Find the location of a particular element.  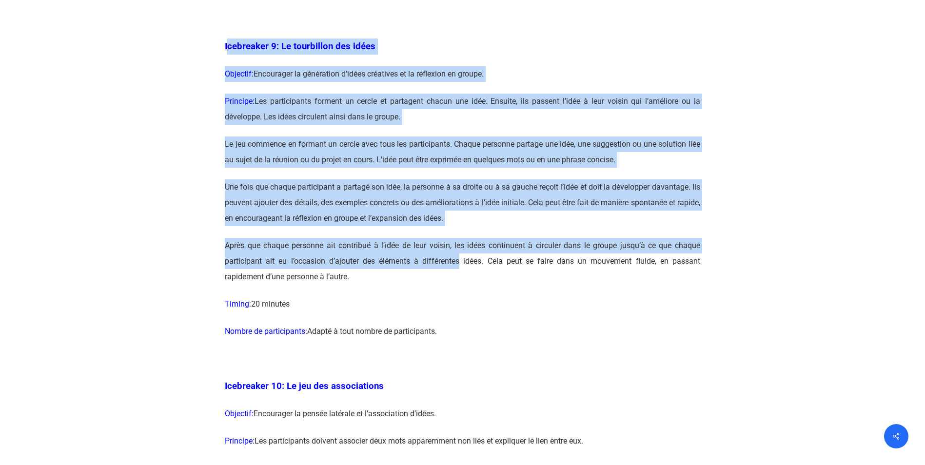

p: Encourager la pensée latérale et l’association d’idées. is located at coordinates (462, 420).